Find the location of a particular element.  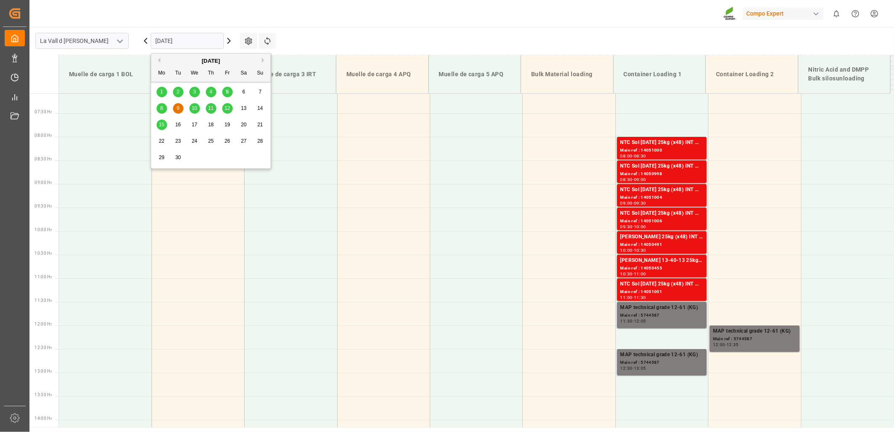

span: 6 is located at coordinates (244, 92).